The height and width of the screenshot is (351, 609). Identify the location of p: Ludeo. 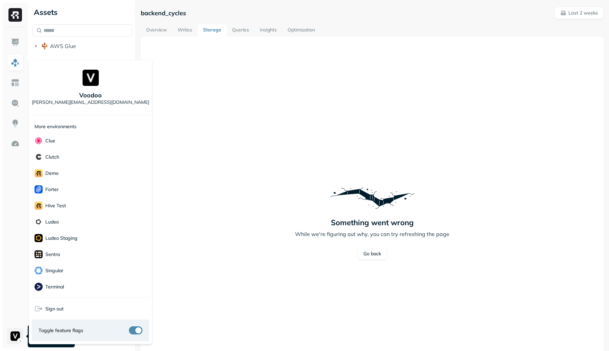
(52, 222).